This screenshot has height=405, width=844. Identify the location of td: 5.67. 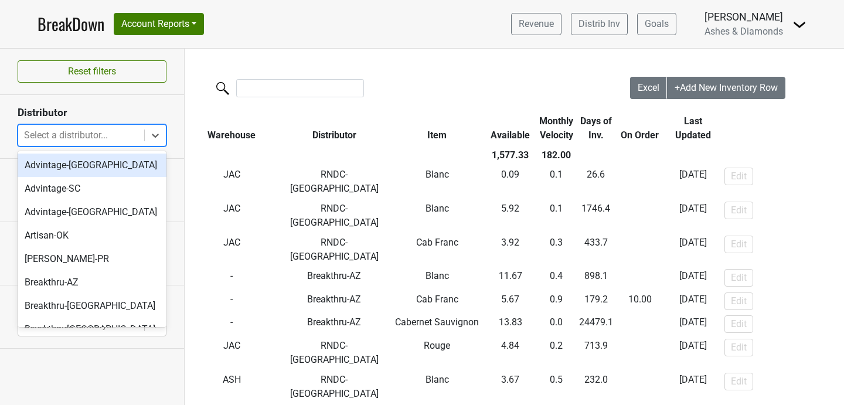
(511, 301).